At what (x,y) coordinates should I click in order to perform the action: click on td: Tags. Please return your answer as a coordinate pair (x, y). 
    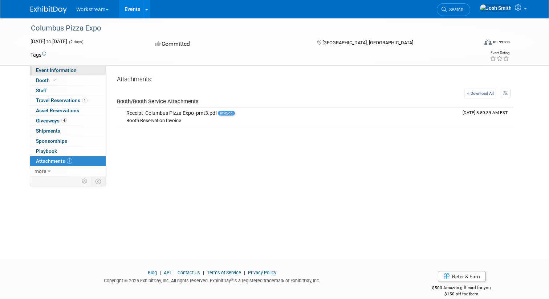
    Looking at the image, I should click on (38, 55).